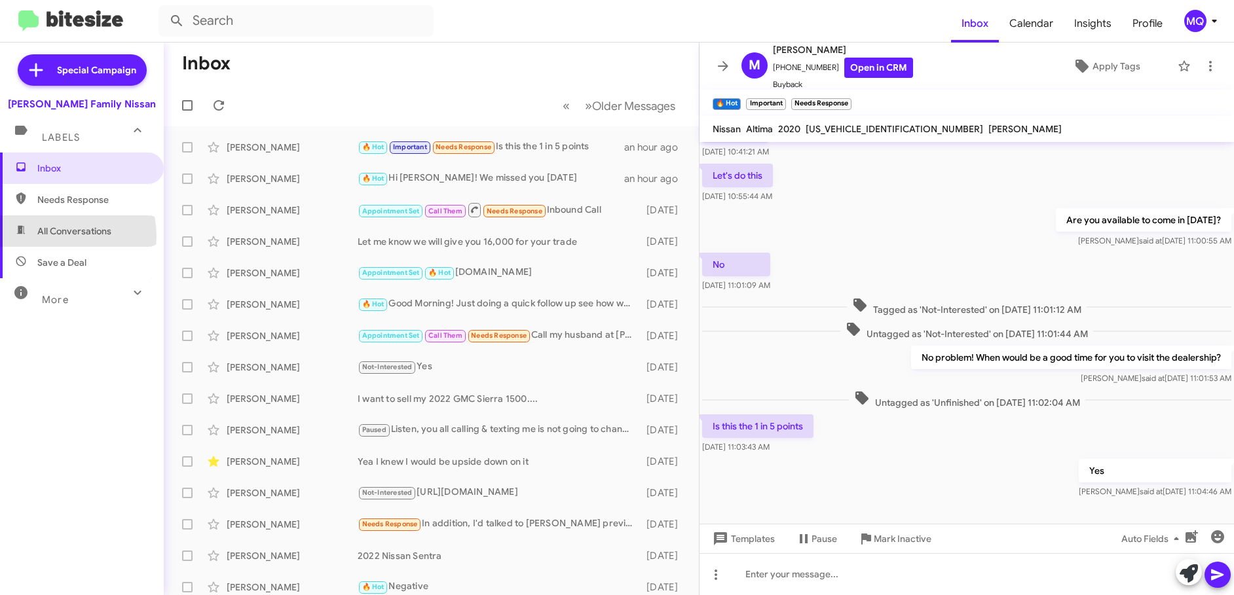 The height and width of the screenshot is (595, 1234). What do you see at coordinates (1092, 24) in the screenshot?
I see `a: Insights` at bounding box center [1092, 24].